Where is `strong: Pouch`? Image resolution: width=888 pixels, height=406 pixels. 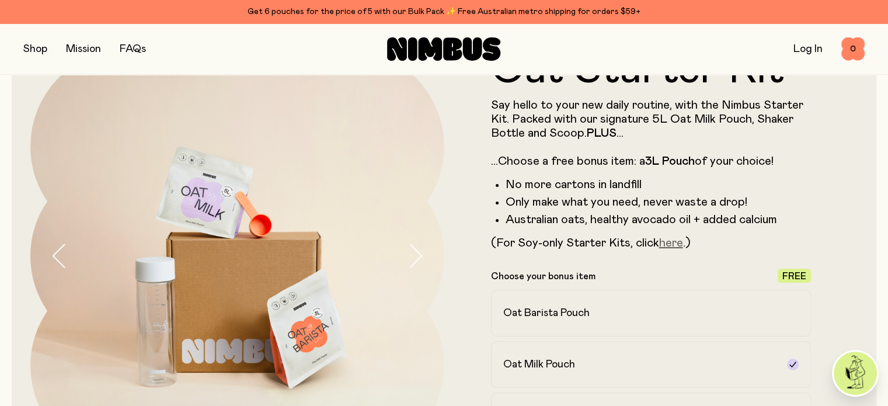
strong: Pouch is located at coordinates (679, 161).